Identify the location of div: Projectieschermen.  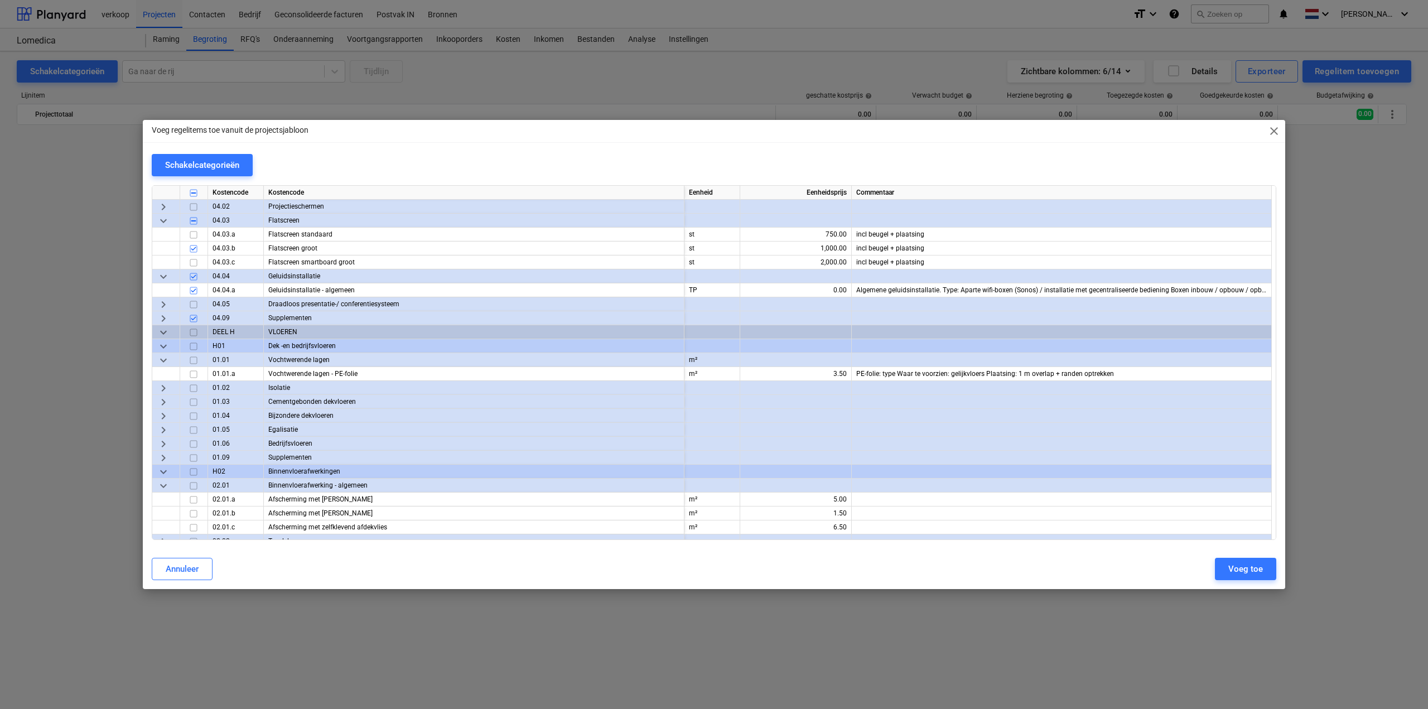
(474, 206).